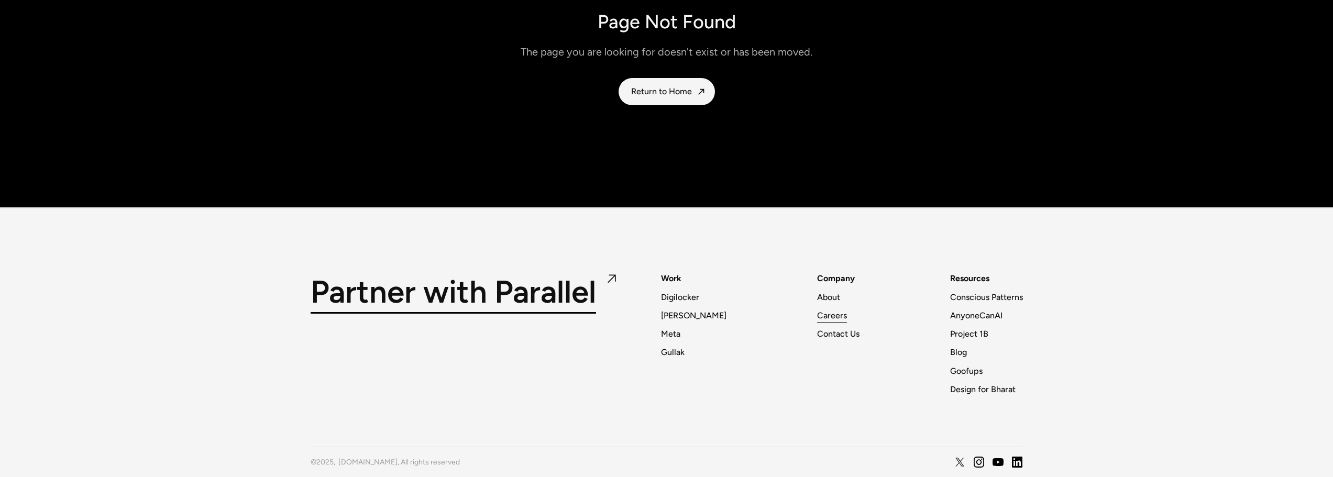 Image resolution: width=1333 pixels, height=477 pixels. Describe the element at coordinates (680, 297) in the screenshot. I see `a: Digilocker` at that location.